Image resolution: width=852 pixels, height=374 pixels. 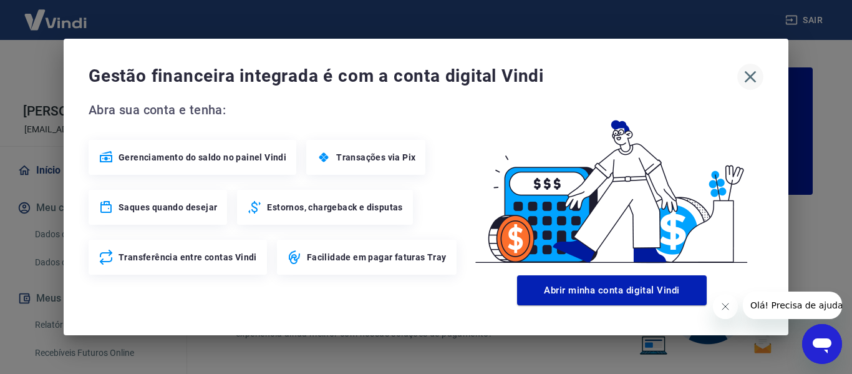 I want to click on img: Good Billing, so click(x=612, y=185).